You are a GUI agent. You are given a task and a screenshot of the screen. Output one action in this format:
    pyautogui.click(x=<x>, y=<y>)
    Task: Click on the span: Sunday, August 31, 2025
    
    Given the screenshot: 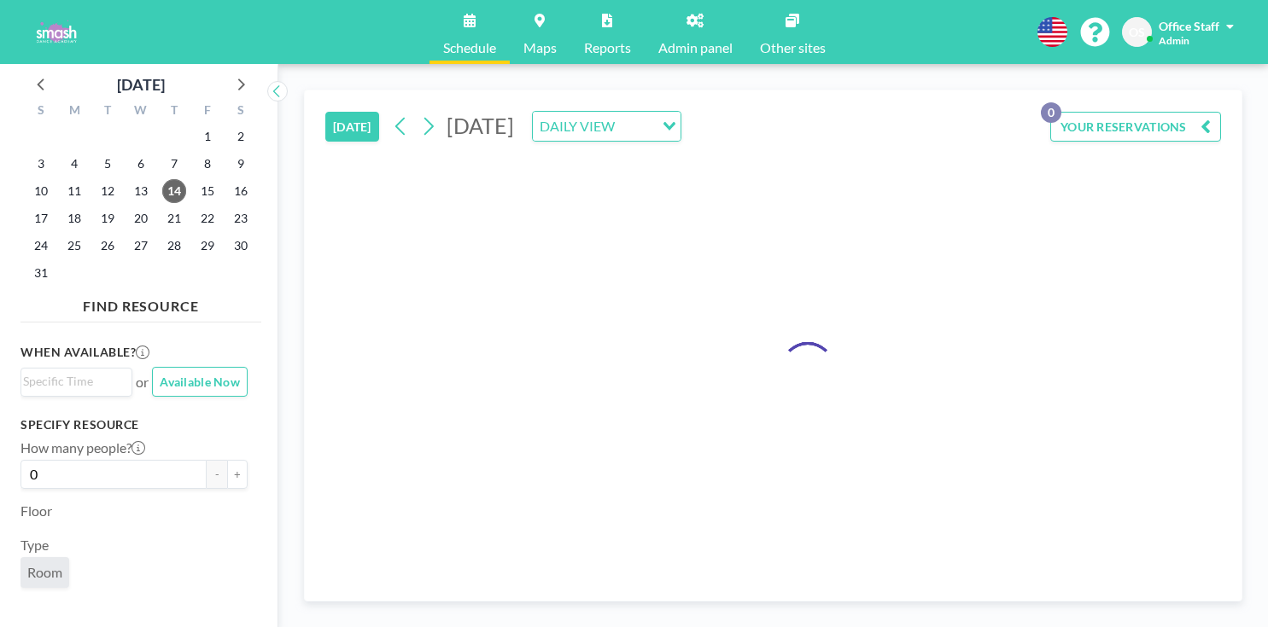 What is the action you would take?
    pyautogui.click(x=41, y=273)
    